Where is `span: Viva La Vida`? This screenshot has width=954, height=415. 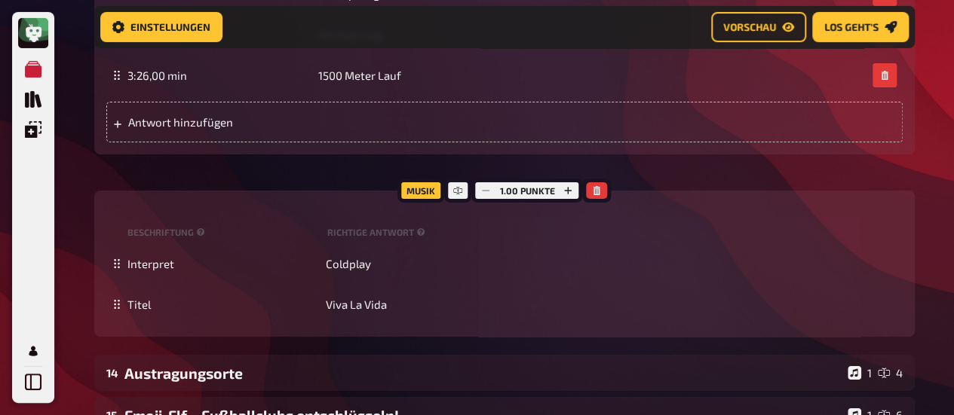
span: Viva La Vida is located at coordinates (356, 305).